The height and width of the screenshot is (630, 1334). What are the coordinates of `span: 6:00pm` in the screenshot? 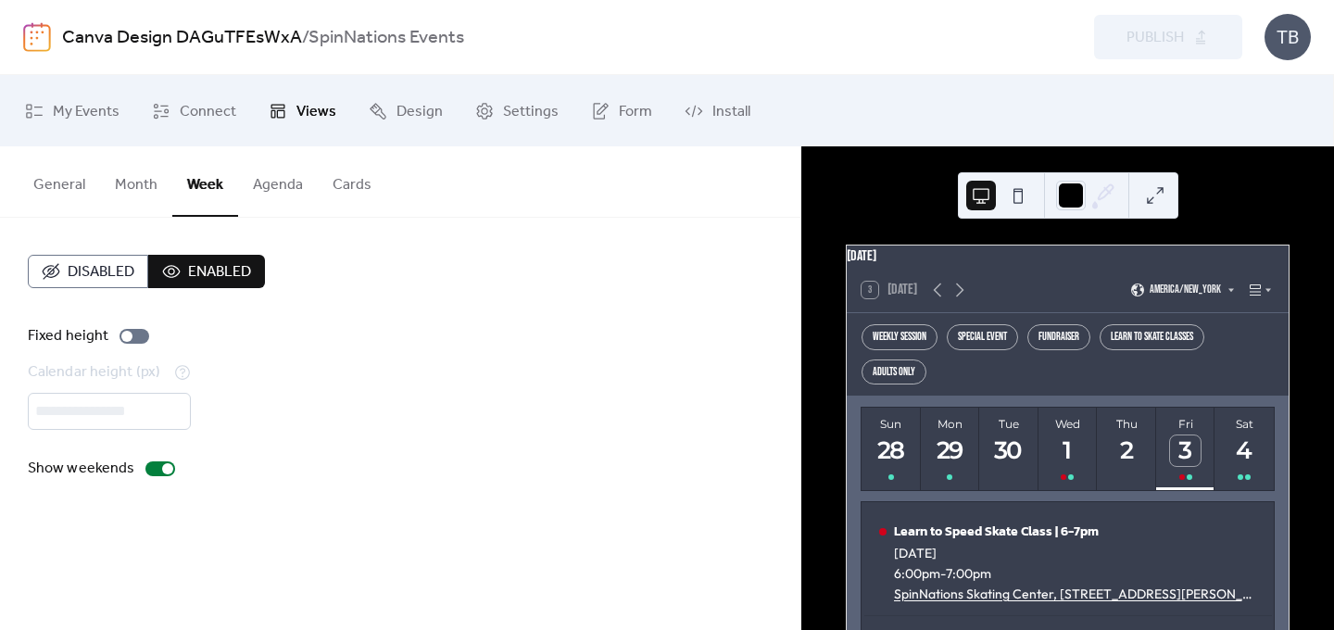 It's located at (917, 573).